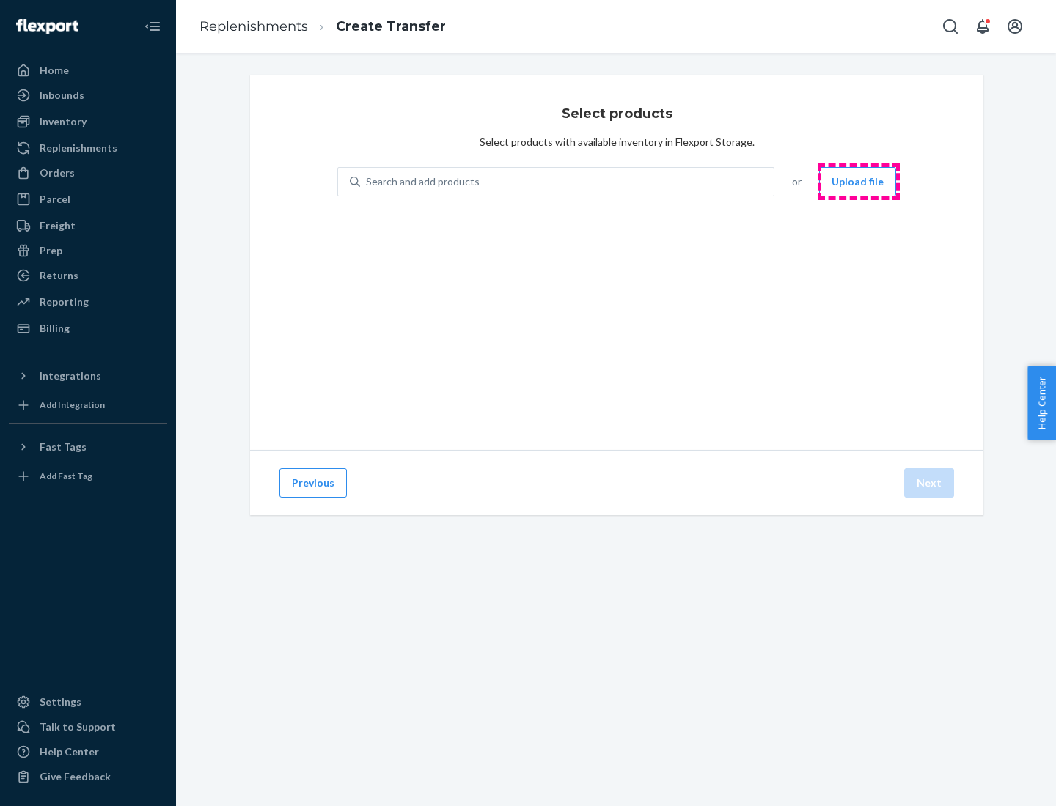  What do you see at coordinates (617, 142) in the screenshot?
I see `div: Select products with available inventory in Flexport Storage.` at bounding box center [617, 142].